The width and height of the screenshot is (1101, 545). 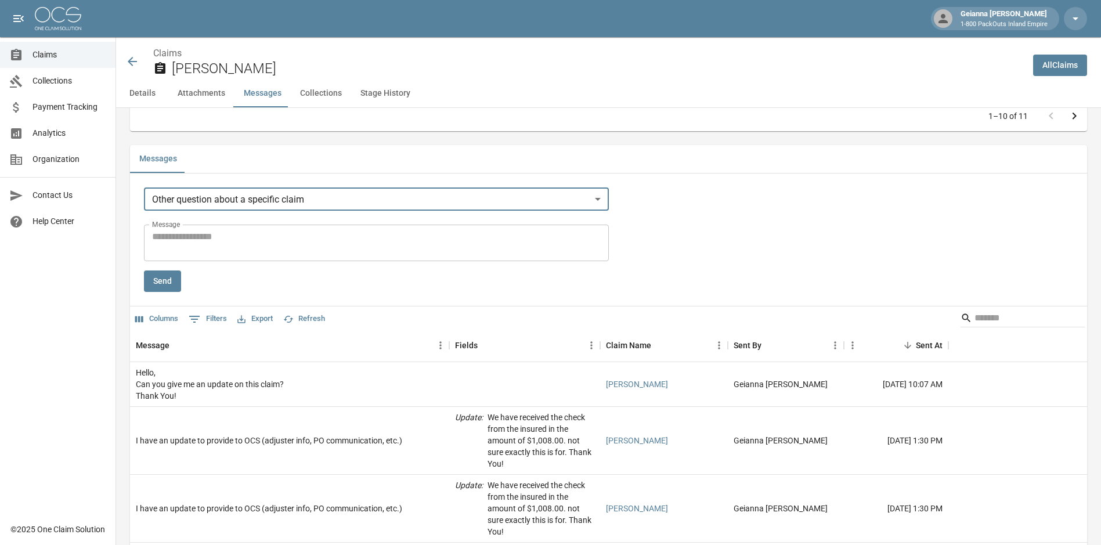 I want to click on p: 1–10 of 11, so click(x=1008, y=116).